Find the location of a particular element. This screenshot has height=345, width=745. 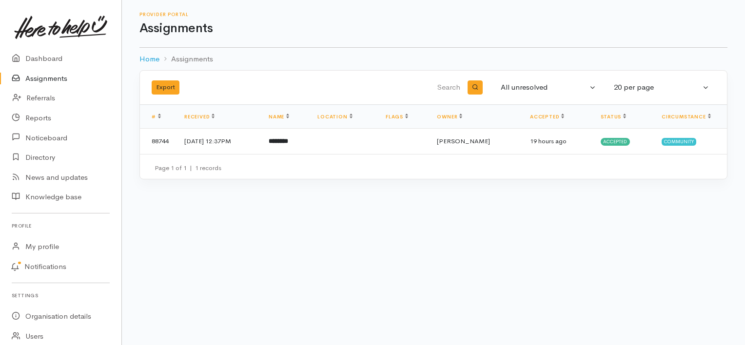

a: Circumstance is located at coordinates (686, 117).